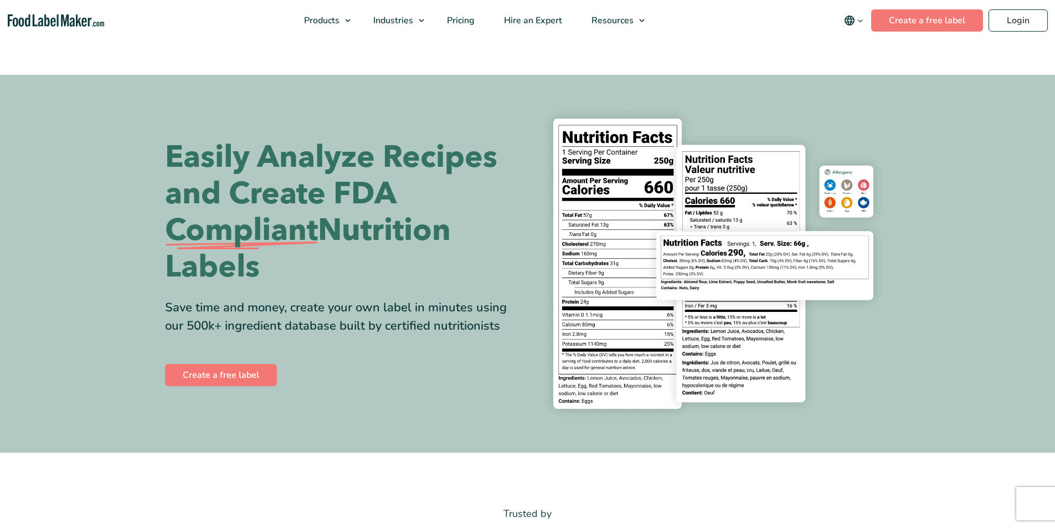 This screenshot has width=1055, height=528. I want to click on div: Save time and money, create your own label in minutes using our 500k+ ingredient database built b..., so click(342, 317).